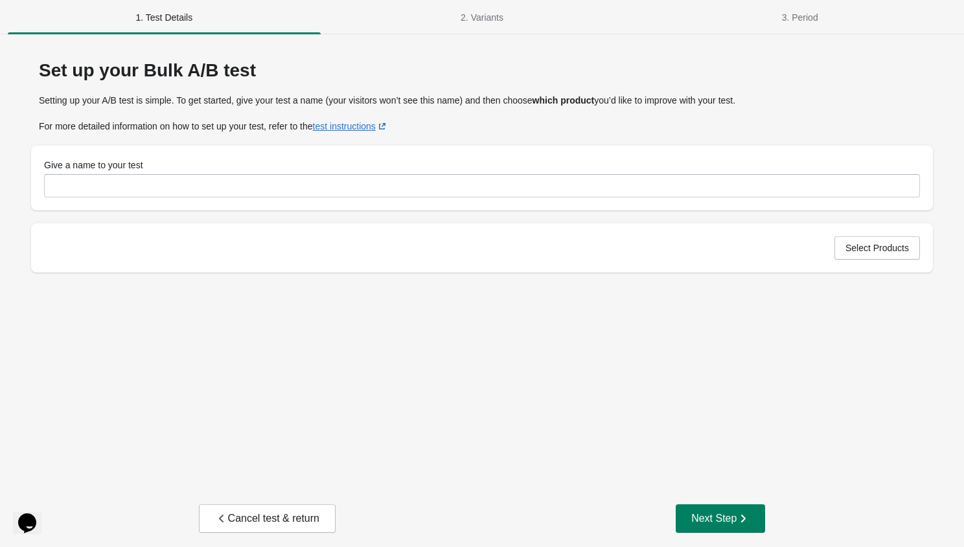  Describe the element at coordinates (482, 100) in the screenshot. I see `p: Setting up your A/B test is simple. To get started, give your test a name (your visitors won’t se...` at that location.